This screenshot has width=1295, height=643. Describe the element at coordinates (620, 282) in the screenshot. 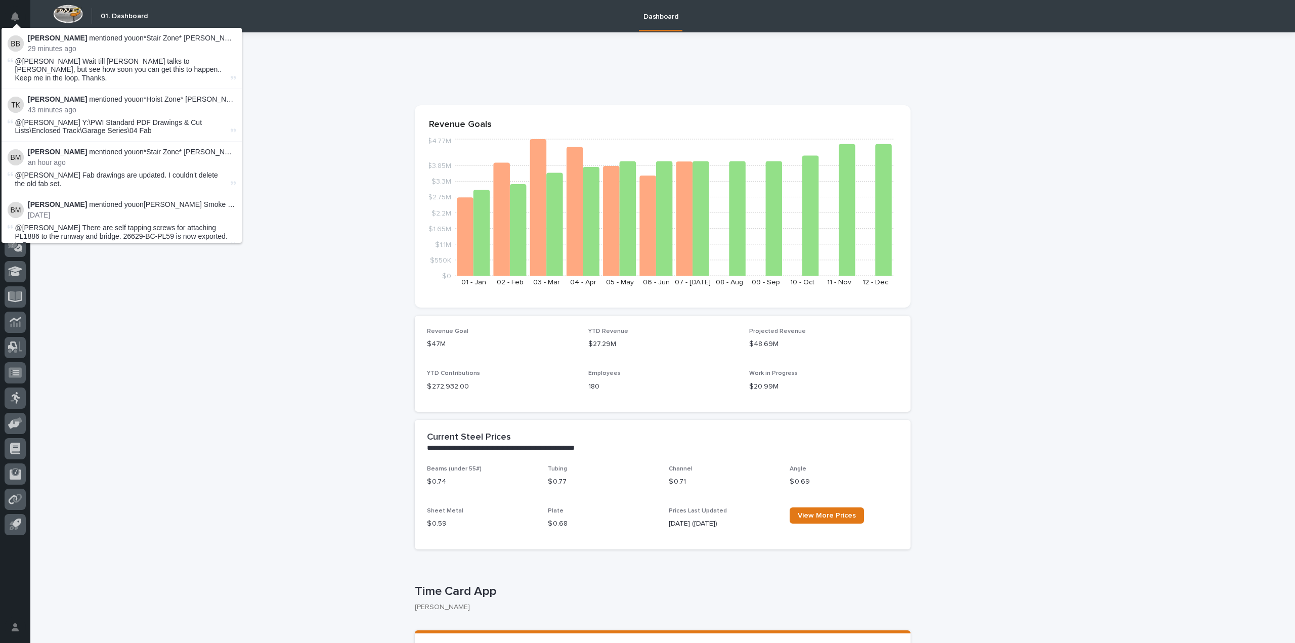

I see `text: 05 - May` at that location.